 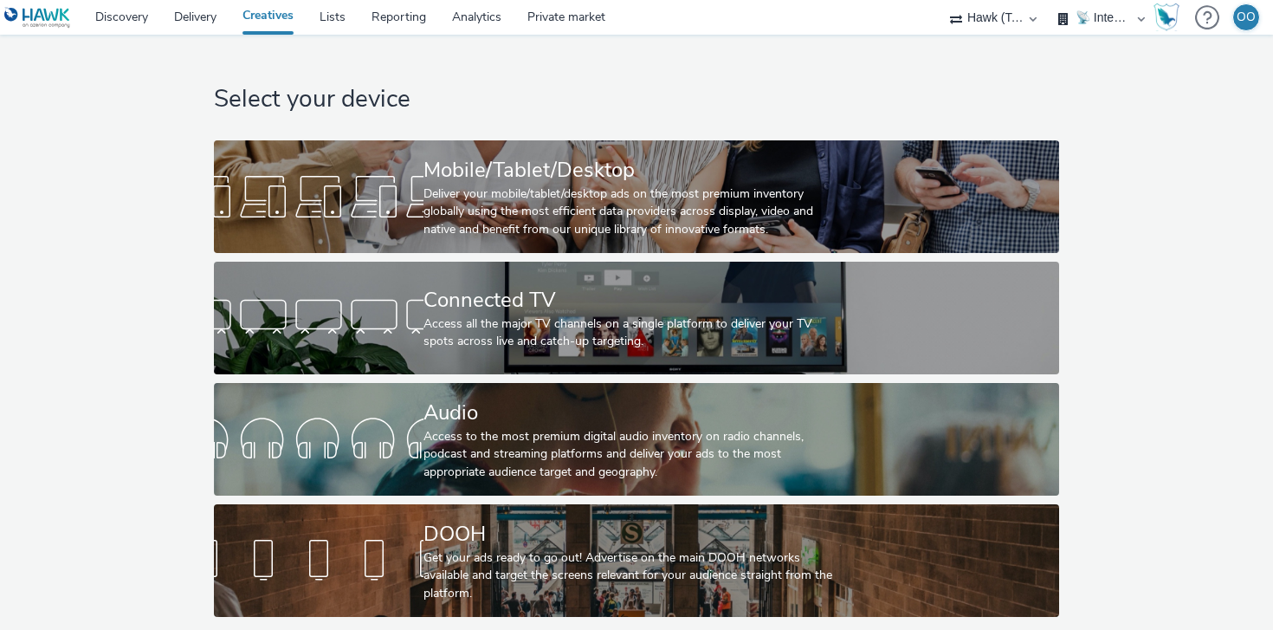 I want to click on div: Mobile/Tablet/Desktop, so click(x=633, y=170).